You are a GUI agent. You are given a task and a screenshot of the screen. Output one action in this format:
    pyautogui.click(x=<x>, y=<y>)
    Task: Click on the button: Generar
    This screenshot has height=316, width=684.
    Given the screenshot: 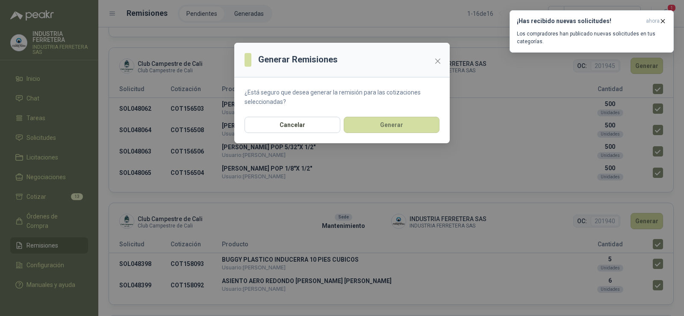 What is the action you would take?
    pyautogui.click(x=392, y=125)
    